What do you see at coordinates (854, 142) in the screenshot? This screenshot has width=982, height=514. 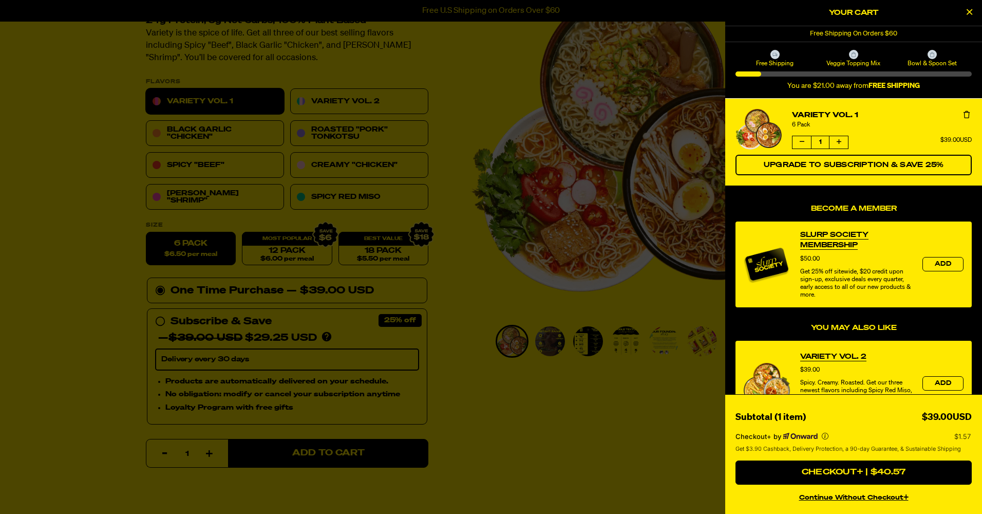 I see `li: product` at bounding box center [854, 142].